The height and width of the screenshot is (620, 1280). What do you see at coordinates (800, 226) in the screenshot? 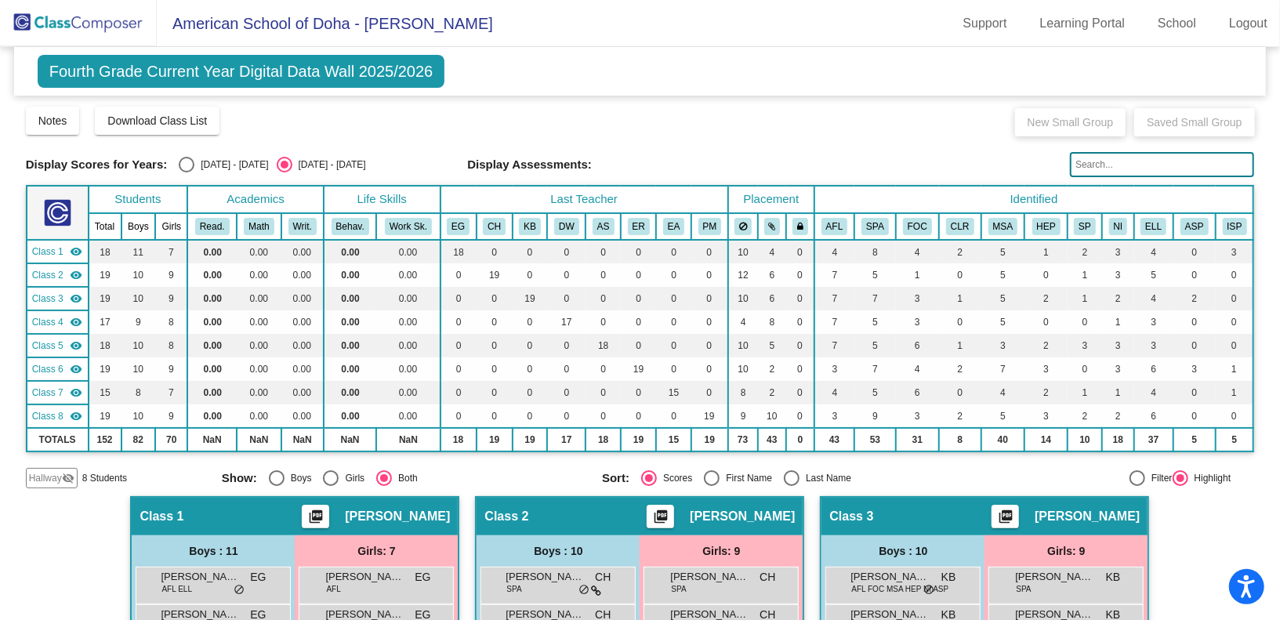
I see `th: Keep with teacher` at bounding box center [800, 226].